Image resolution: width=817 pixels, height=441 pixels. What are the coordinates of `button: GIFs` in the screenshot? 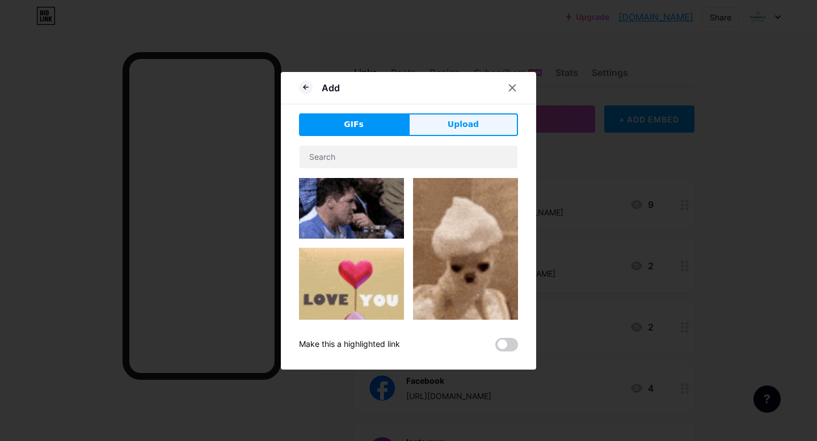 It's located at (353, 125).